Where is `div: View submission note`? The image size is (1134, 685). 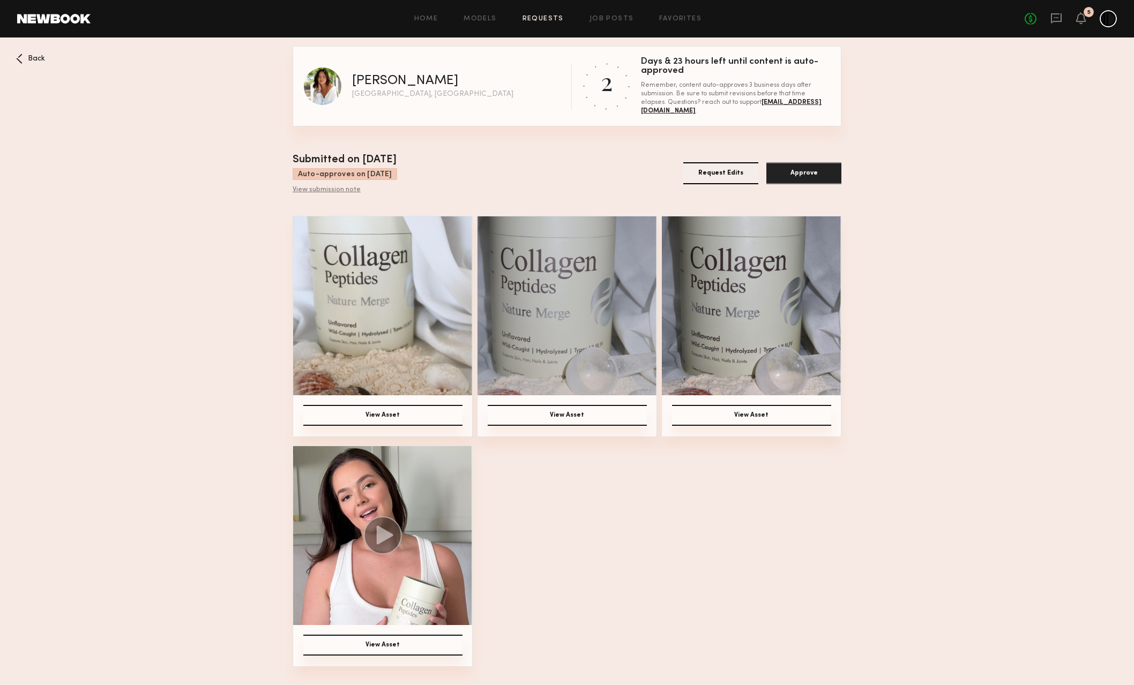 div: View submission note is located at coordinates (345, 190).